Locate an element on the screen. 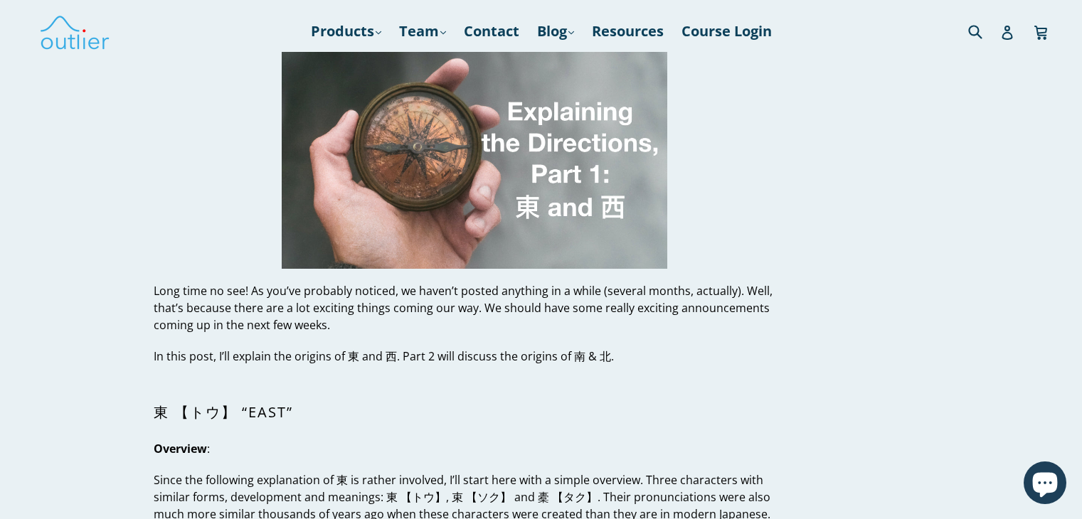  p: Long time no see! As you’ve probably noticed, we haven’t posted anything in a while (several mont... is located at coordinates (475, 308).